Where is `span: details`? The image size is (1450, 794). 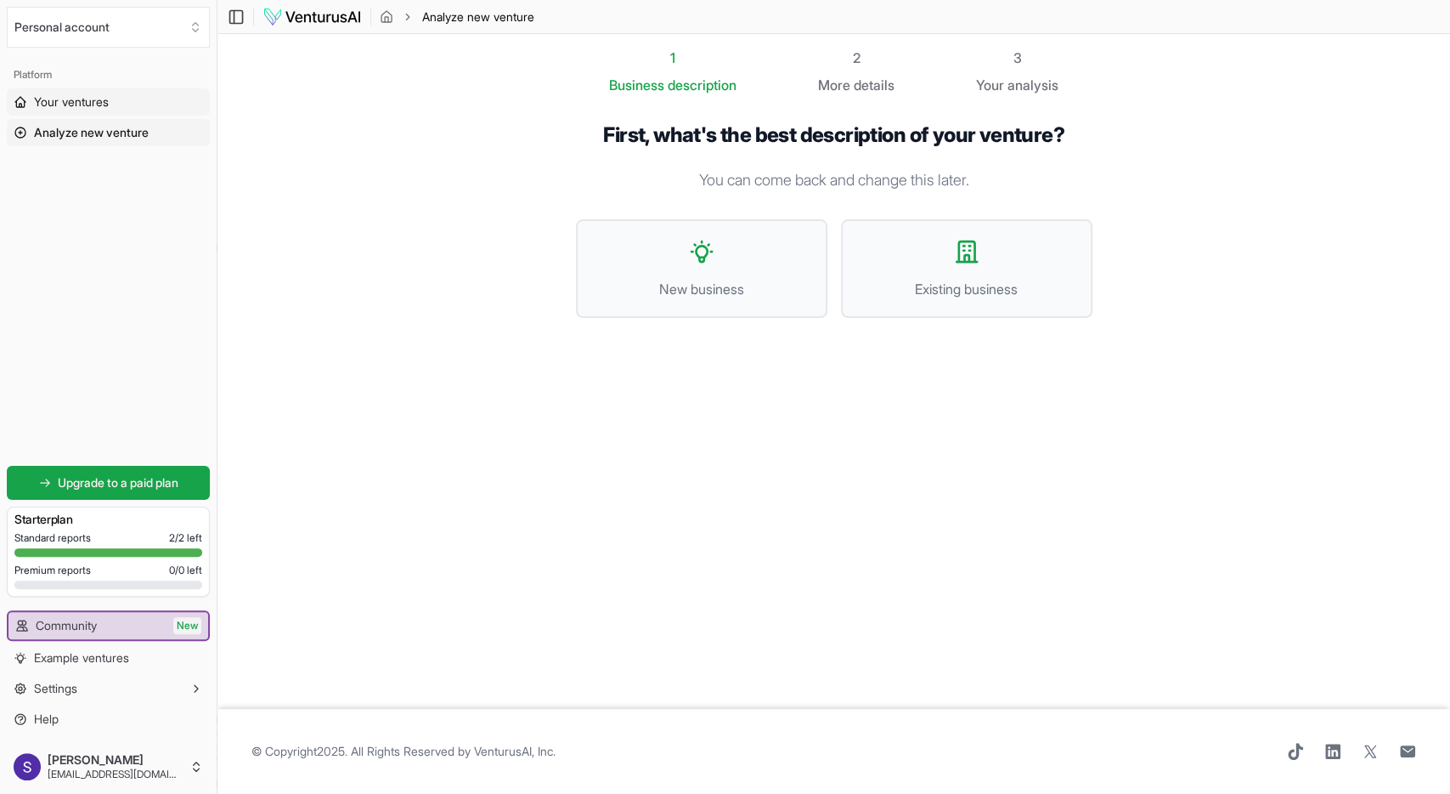
span: details is located at coordinates (874, 85).